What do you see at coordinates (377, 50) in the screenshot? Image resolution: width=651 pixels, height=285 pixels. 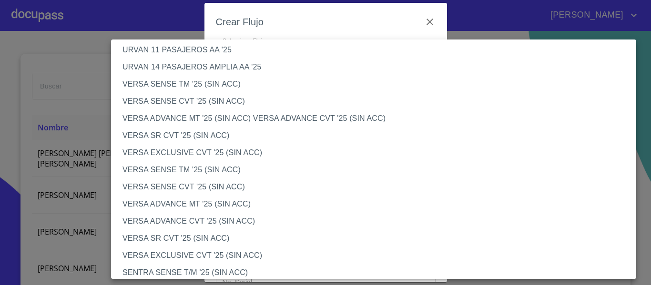 I see `li: URVAN 11 PASAJEROS AA '25` at bounding box center [377, 50].